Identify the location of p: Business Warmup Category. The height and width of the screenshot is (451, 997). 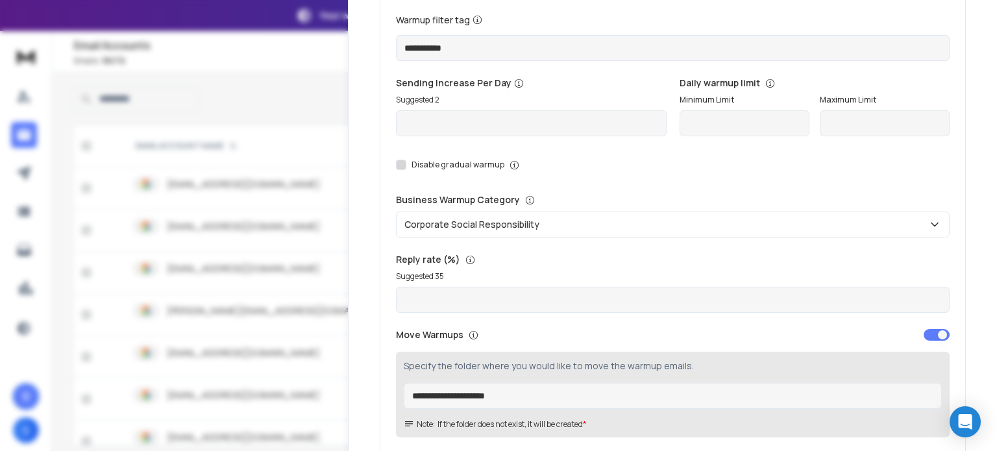
(673, 200).